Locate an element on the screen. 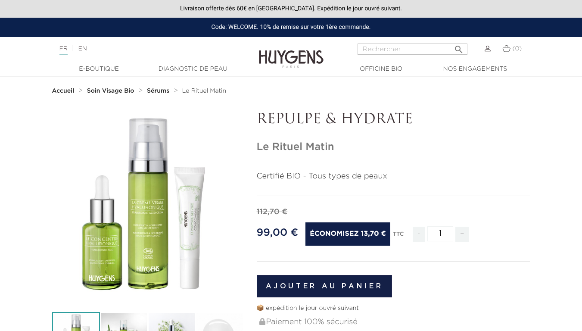 The width and height of the screenshot is (582, 331). strong: Accueil is located at coordinates (63, 91).